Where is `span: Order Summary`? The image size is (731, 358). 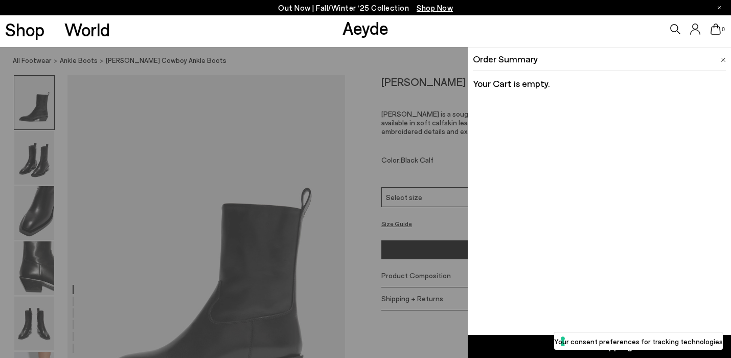 span: Order Summary is located at coordinates (505, 59).